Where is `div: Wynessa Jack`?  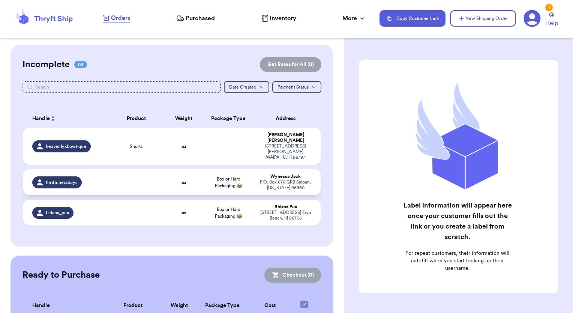
div: Wynessa Jack is located at coordinates (286, 176).